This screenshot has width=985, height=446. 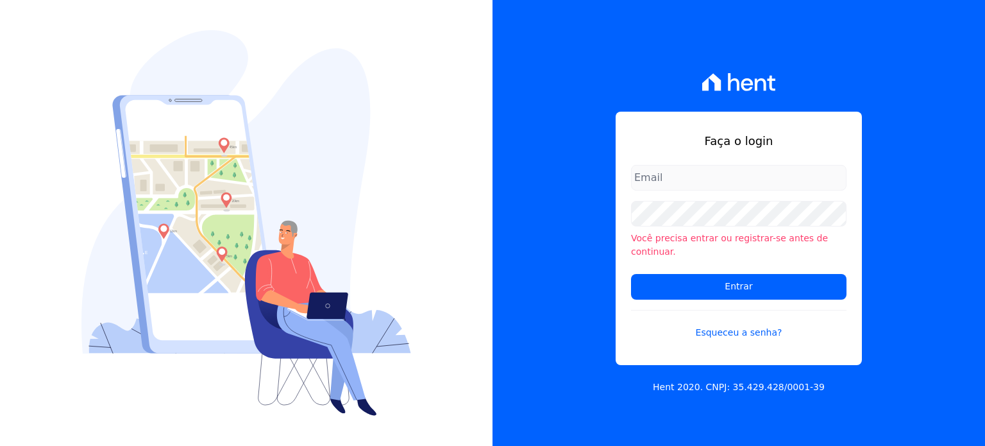 I want to click on h1: Faça o login, so click(x=739, y=140).